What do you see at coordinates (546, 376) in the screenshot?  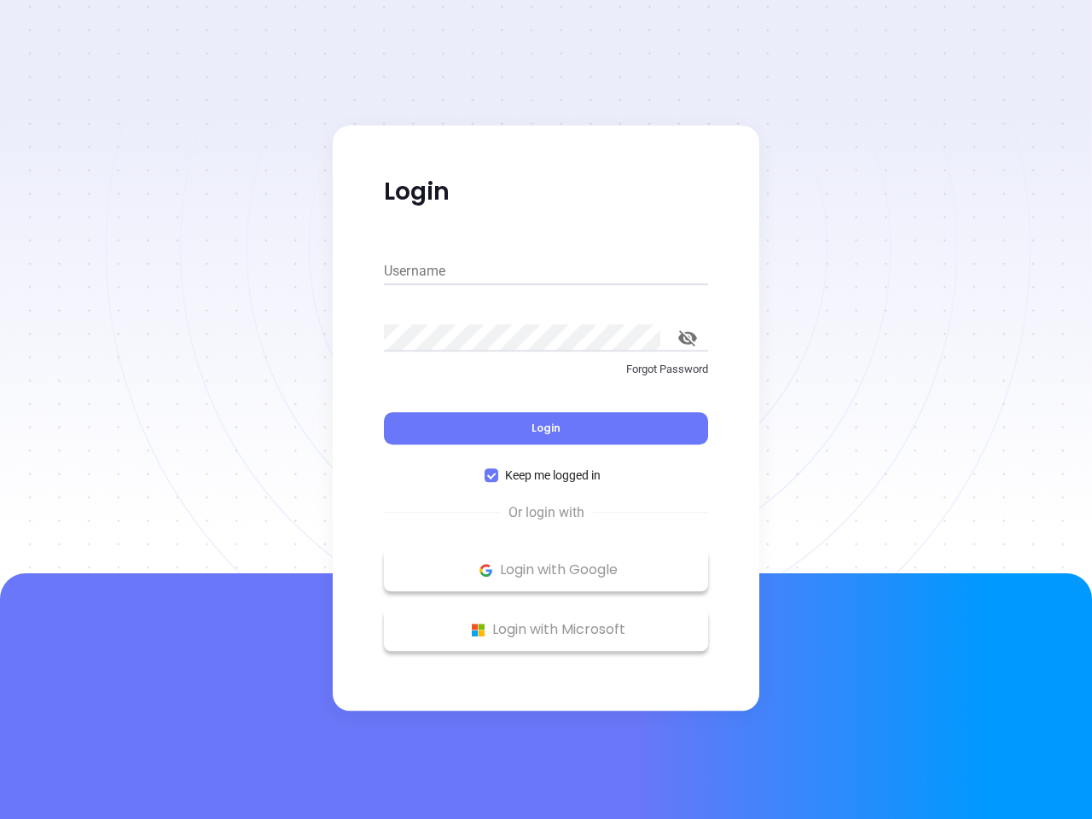 I see `a: Forgot Password` at bounding box center [546, 376].